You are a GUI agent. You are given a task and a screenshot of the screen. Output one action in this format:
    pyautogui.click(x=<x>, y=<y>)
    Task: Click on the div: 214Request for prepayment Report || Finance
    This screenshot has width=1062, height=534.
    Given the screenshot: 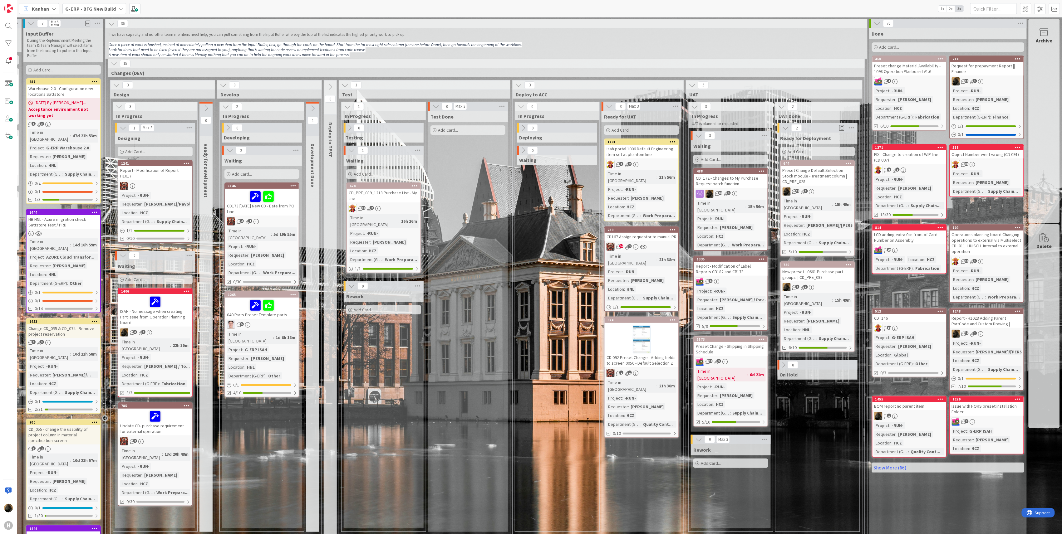 What is the action you would take?
    pyautogui.click(x=987, y=66)
    